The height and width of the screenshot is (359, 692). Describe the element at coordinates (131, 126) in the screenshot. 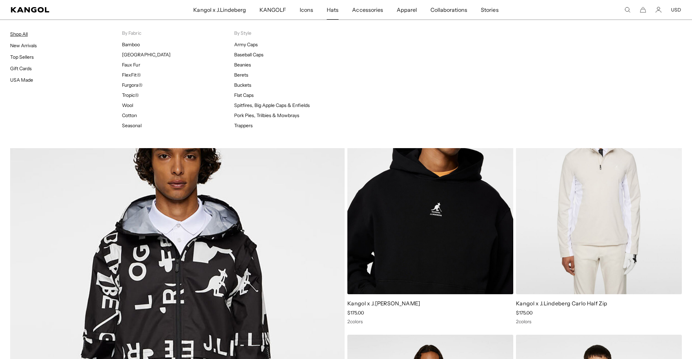

I see `a: Seasonal` at that location.